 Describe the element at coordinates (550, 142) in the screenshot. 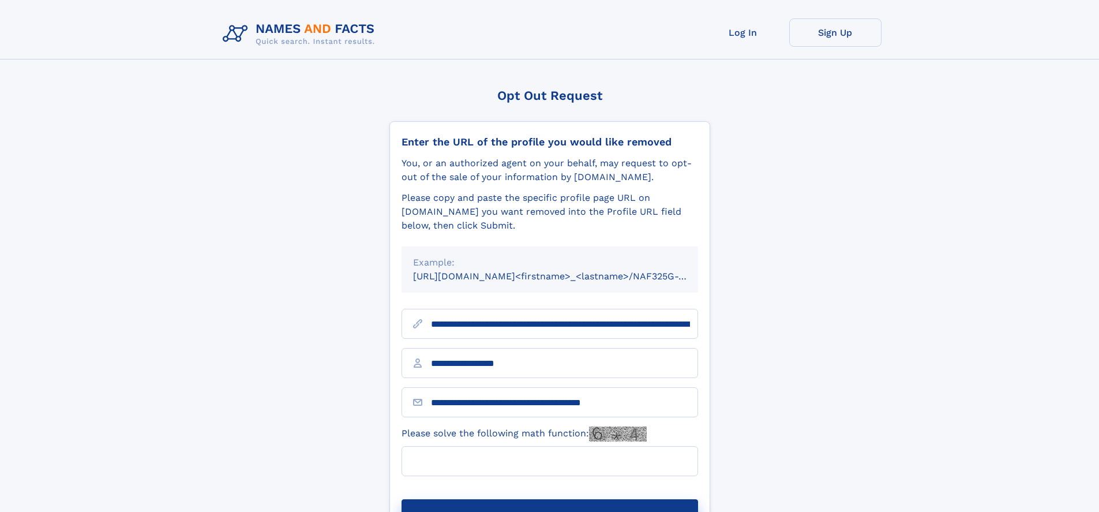

I see `div: Enter the URL of the profile you would like removed` at that location.